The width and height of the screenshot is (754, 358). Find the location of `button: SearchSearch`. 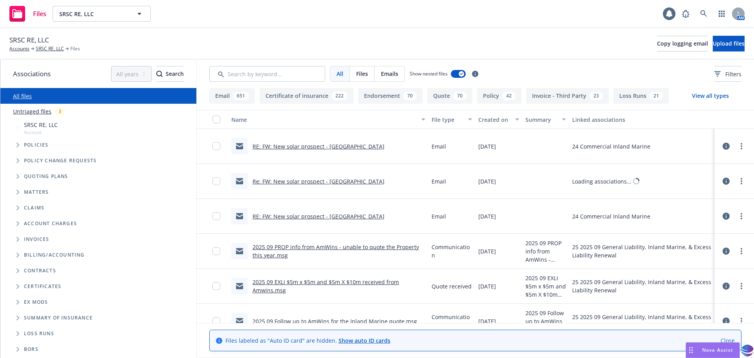

button: SearchSearch is located at coordinates (170, 74).